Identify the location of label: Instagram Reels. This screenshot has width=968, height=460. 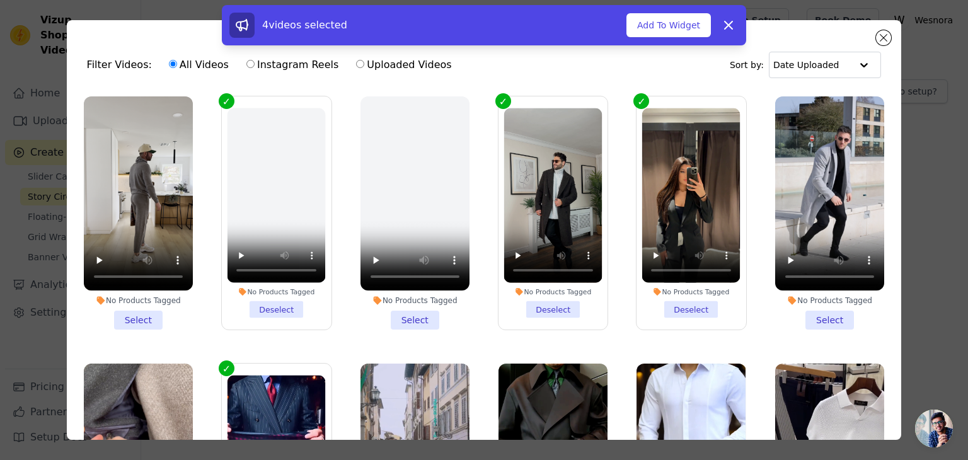
(292, 65).